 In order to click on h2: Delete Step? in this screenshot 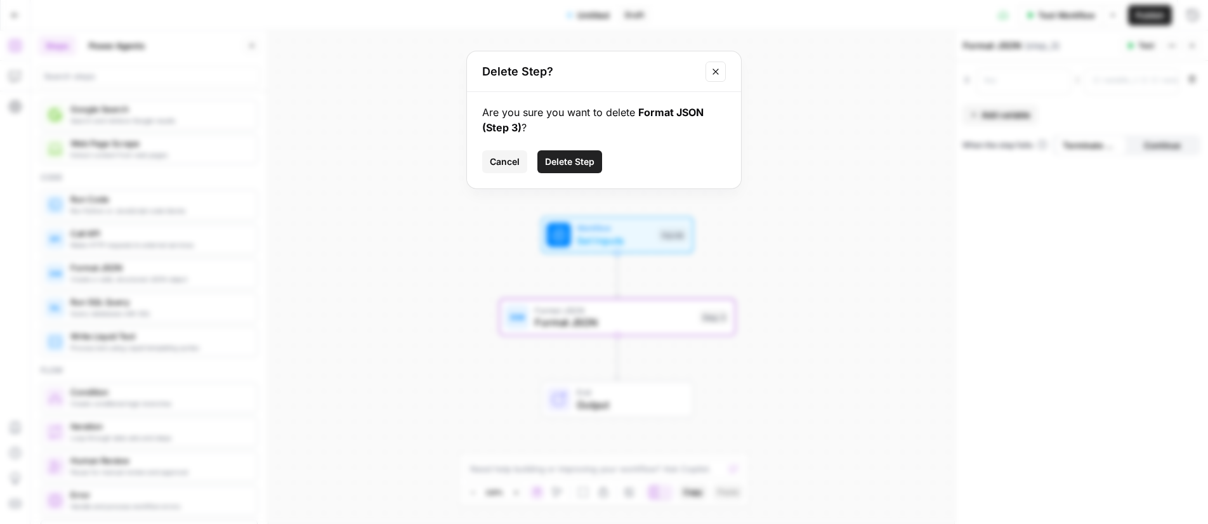, I will do `click(590, 72)`.